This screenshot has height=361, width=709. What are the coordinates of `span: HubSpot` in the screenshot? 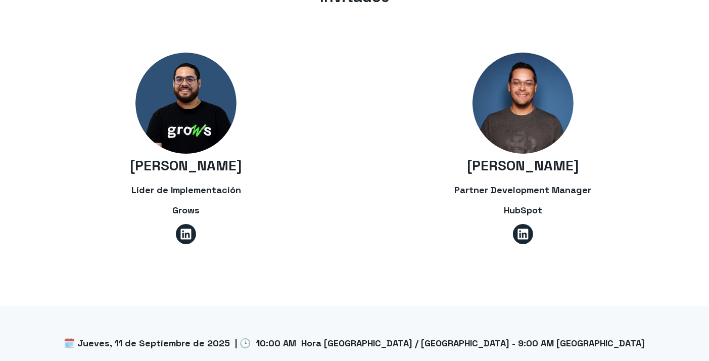 It's located at (523, 210).